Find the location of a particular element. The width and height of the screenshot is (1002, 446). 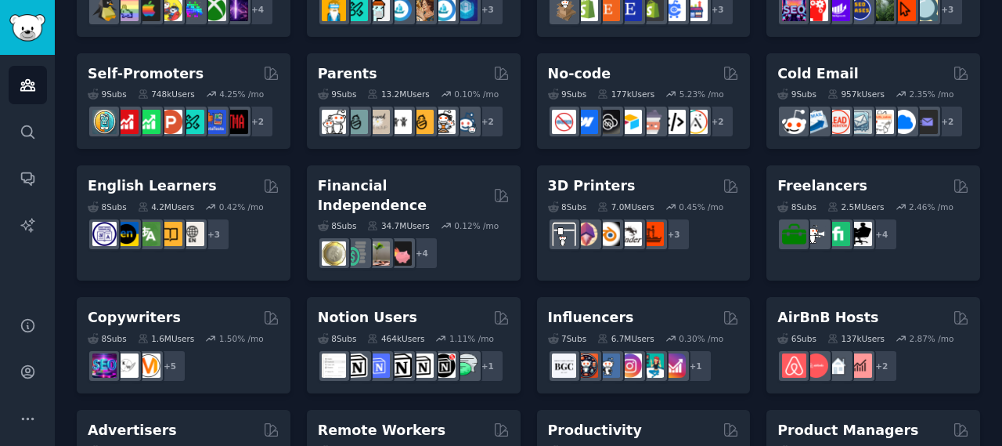

img: SingleParents is located at coordinates (355, 121).